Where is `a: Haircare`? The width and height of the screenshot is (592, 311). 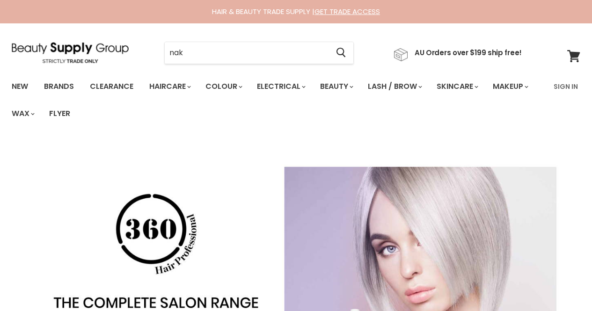 a: Haircare is located at coordinates (169, 87).